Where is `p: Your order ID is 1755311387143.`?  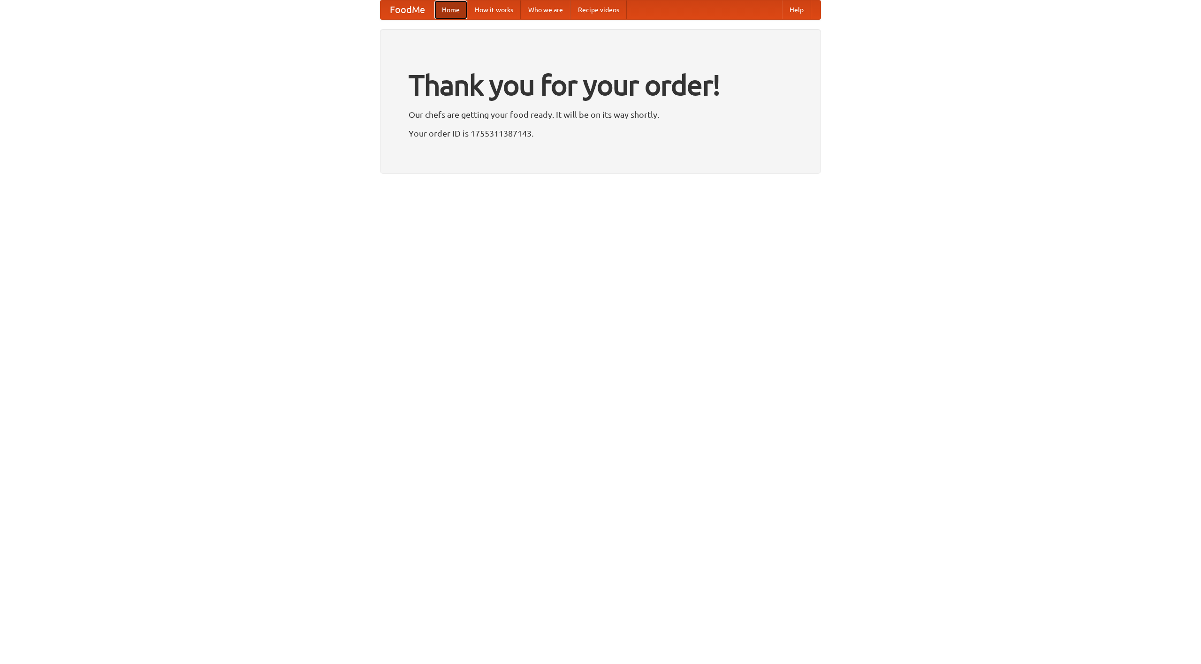 p: Your order ID is 1755311387143. is located at coordinates (600, 133).